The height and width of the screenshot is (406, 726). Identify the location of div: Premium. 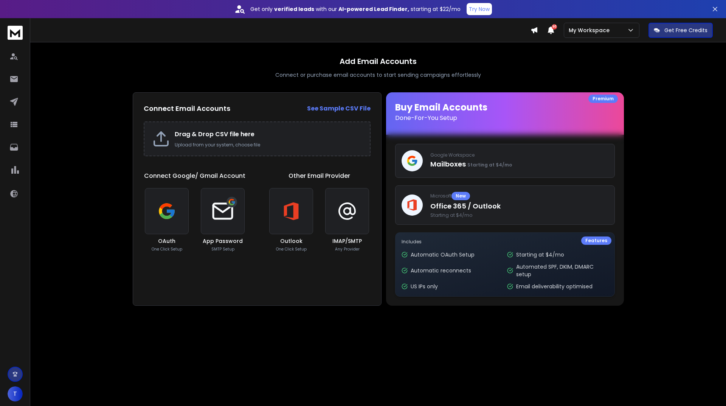
(603, 99).